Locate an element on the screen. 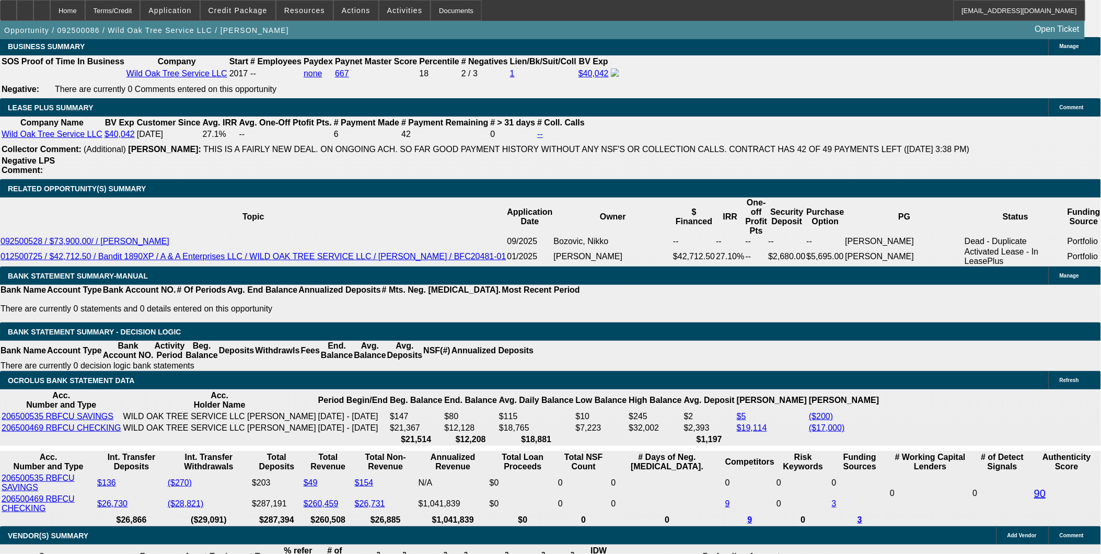 The height and width of the screenshot is (554, 1101). th: Int. Transfer Withdrawals is located at coordinates (209, 462).